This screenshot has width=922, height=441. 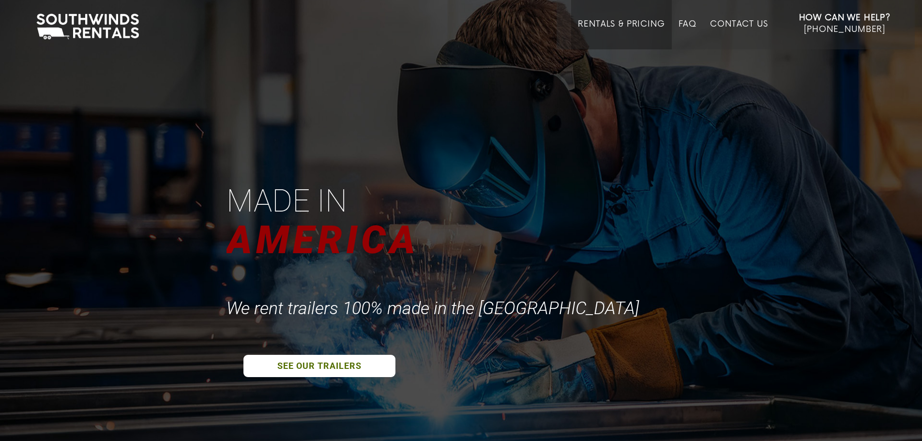 I want to click on a: SEE OUR TRAILERS, so click(x=319, y=366).